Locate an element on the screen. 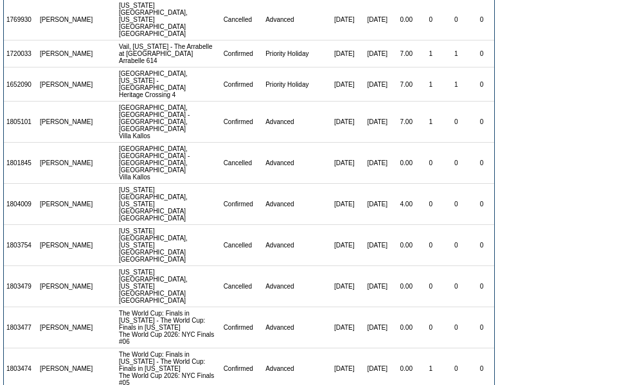  td: 1801845 is located at coordinates (21, 163).